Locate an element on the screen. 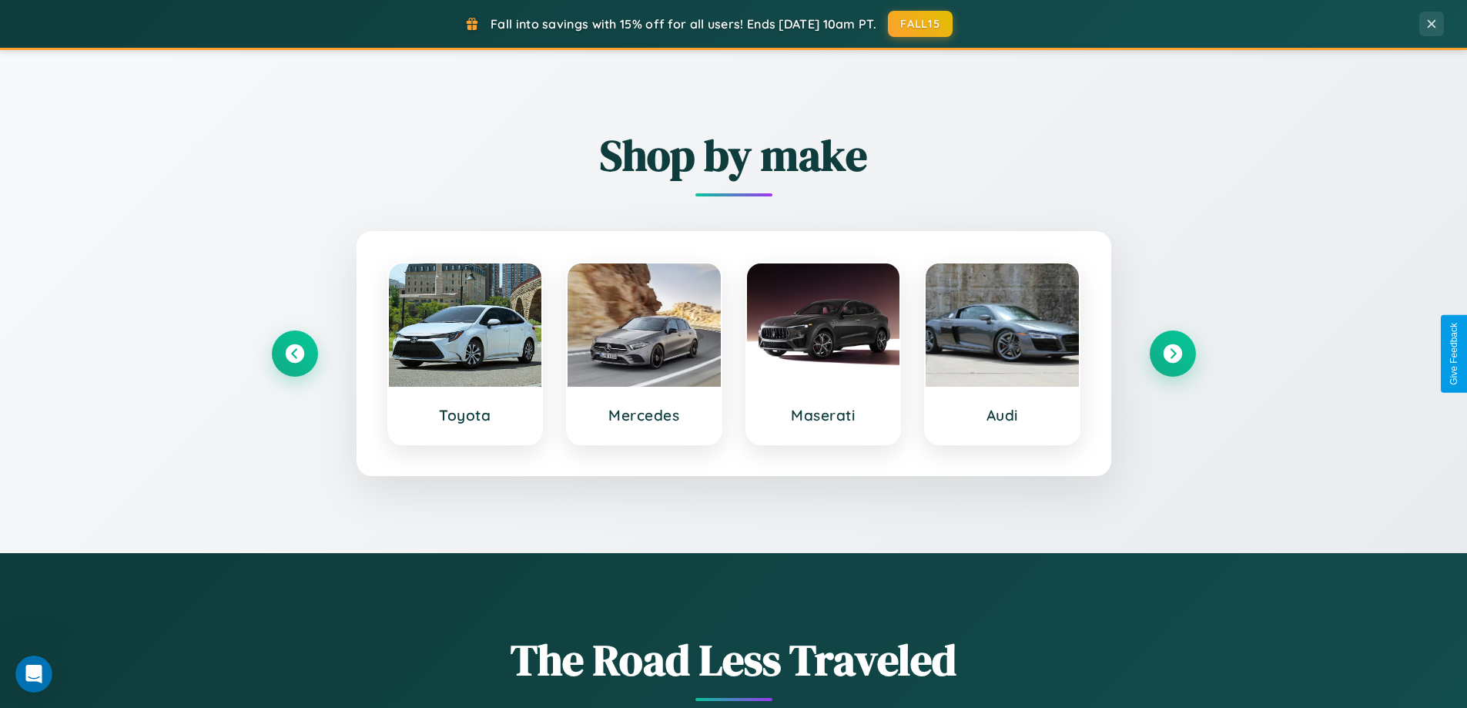 The height and width of the screenshot is (708, 1467). h3: Mercedes is located at coordinates (644, 415).